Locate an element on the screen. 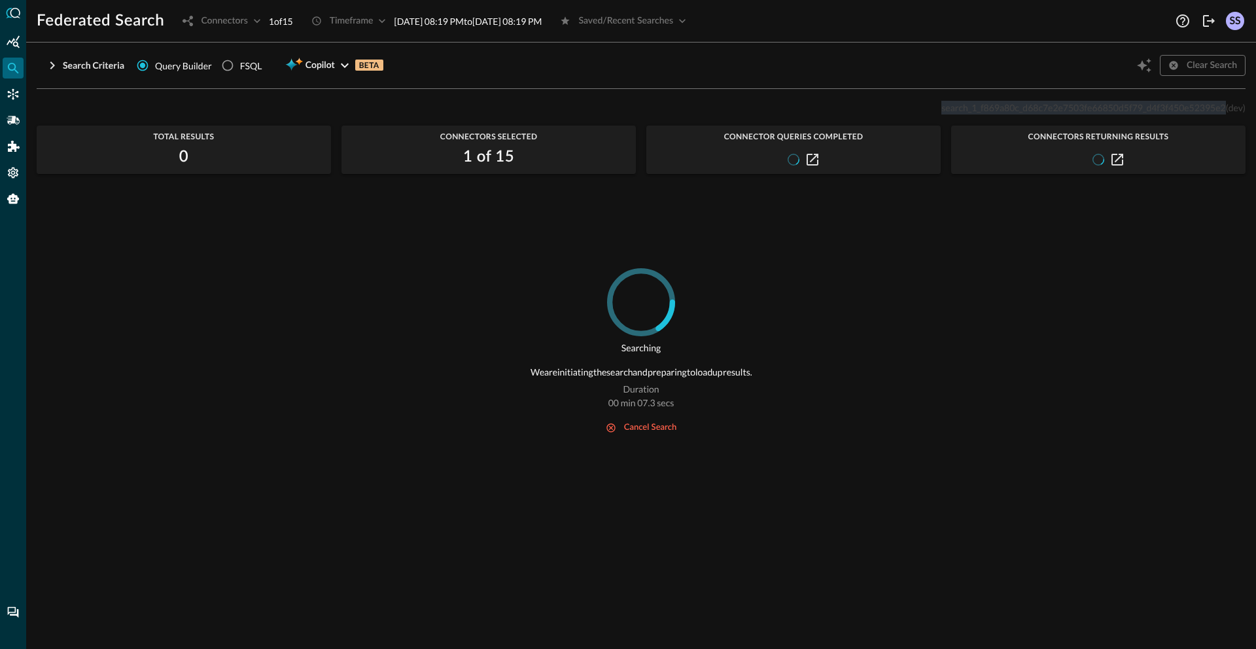  p: 1 of 15 is located at coordinates (281, 21).